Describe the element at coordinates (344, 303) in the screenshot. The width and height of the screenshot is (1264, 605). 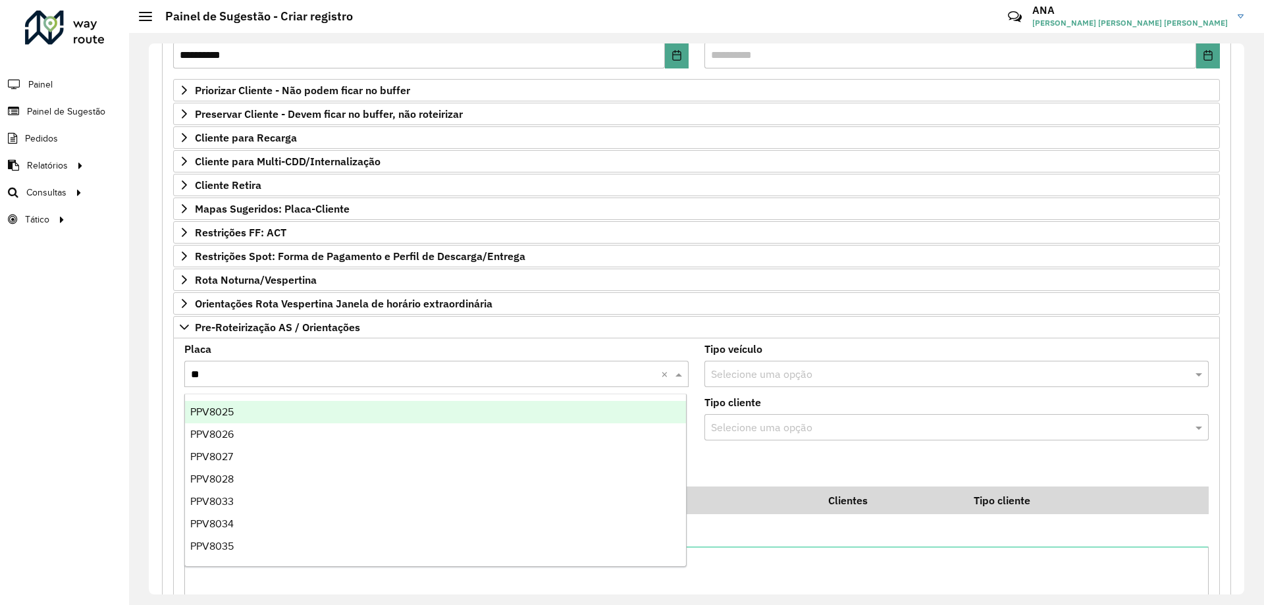
I see `span: Orientações Rota Vespertina Janela de horário extraordinária` at that location.